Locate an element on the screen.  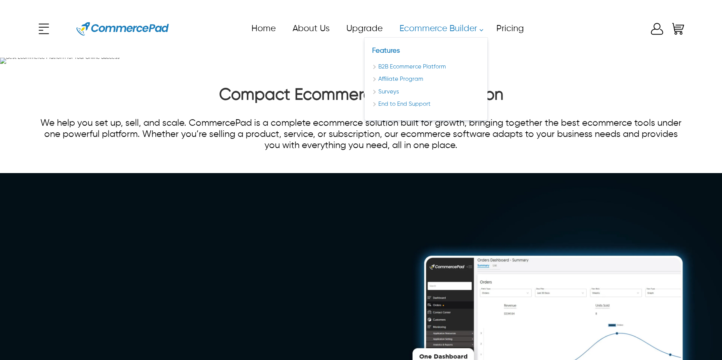
a: Website Logo for Commerce Pad is located at coordinates (123, 29).